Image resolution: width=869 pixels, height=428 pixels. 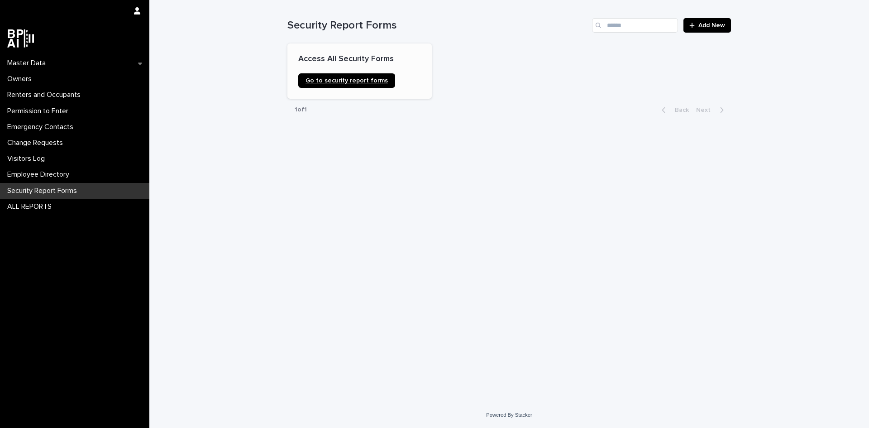 I want to click on p: ALL REPORTS, so click(x=31, y=206).